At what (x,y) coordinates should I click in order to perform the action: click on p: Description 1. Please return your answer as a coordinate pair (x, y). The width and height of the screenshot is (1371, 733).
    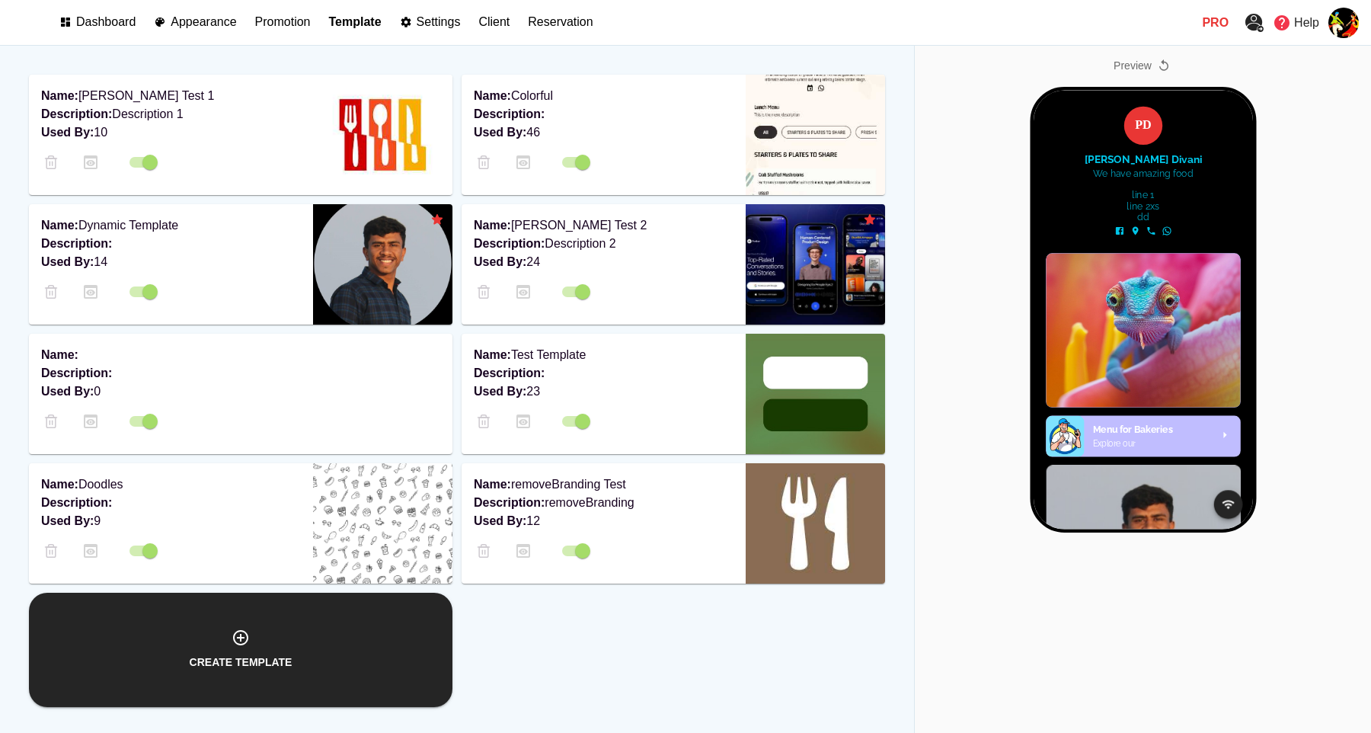
    Looking at the image, I should click on (171, 114).